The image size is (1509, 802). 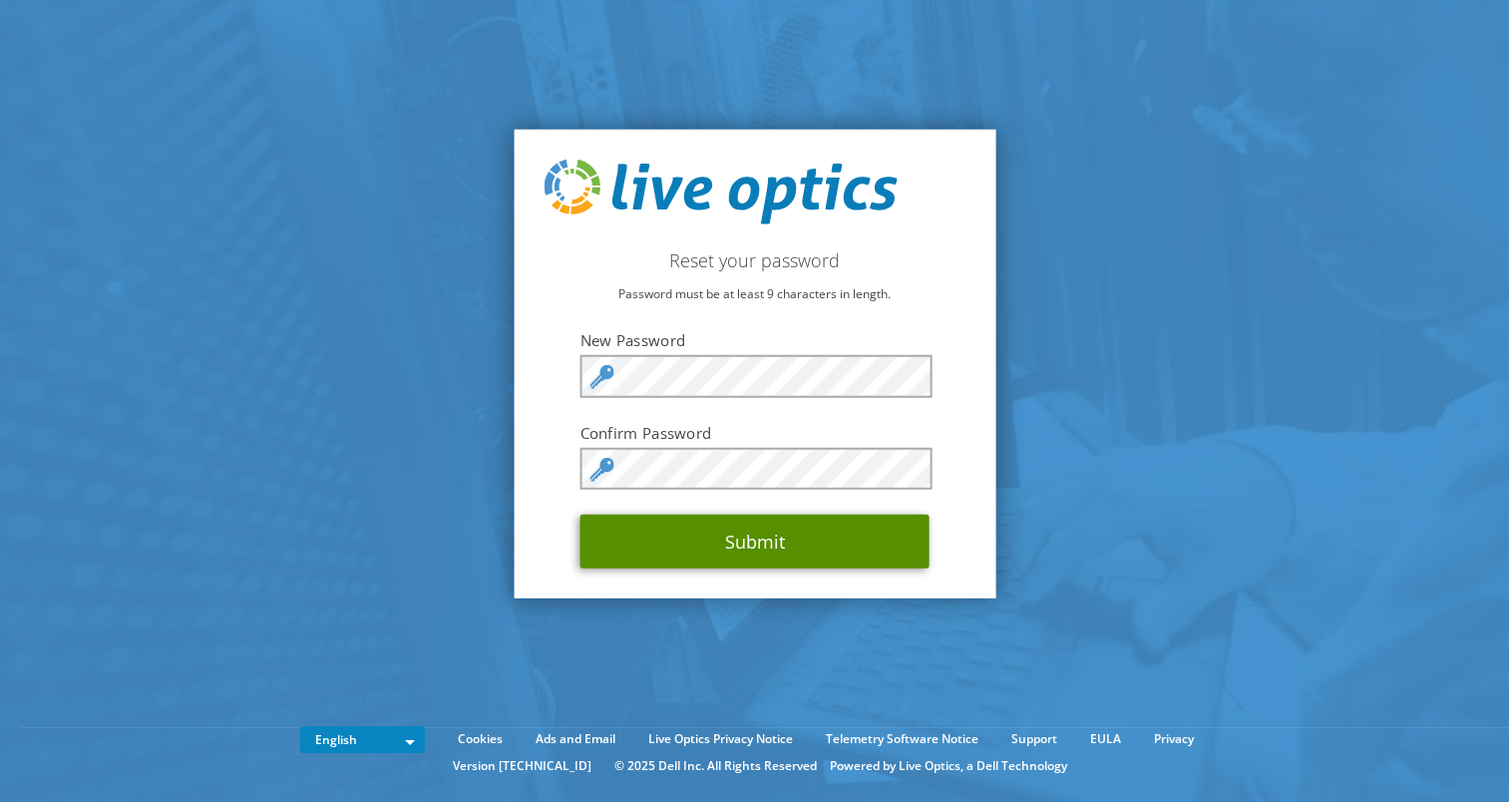 I want to click on label: Confirm Password, so click(x=755, y=432).